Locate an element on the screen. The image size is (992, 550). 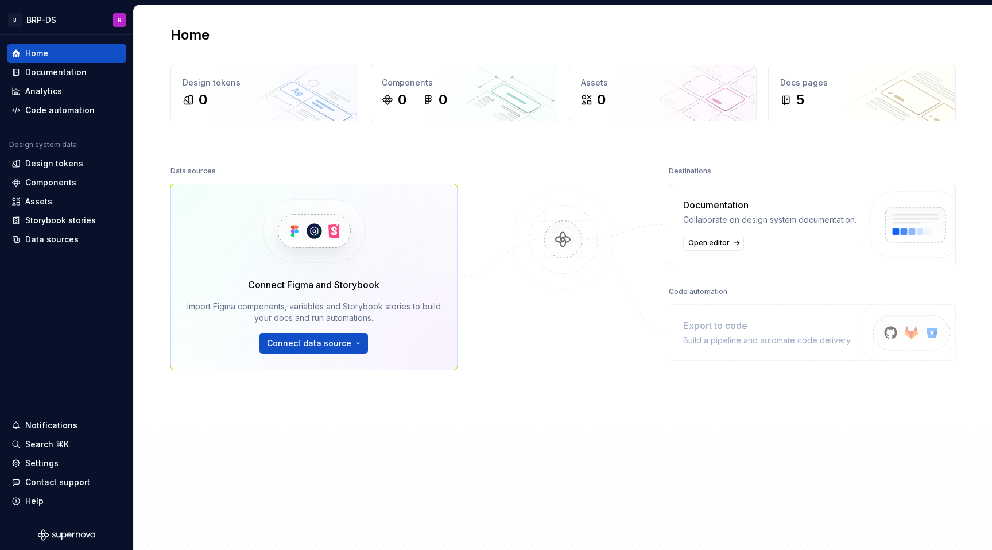
a: Storybook stories is located at coordinates (67, 220).